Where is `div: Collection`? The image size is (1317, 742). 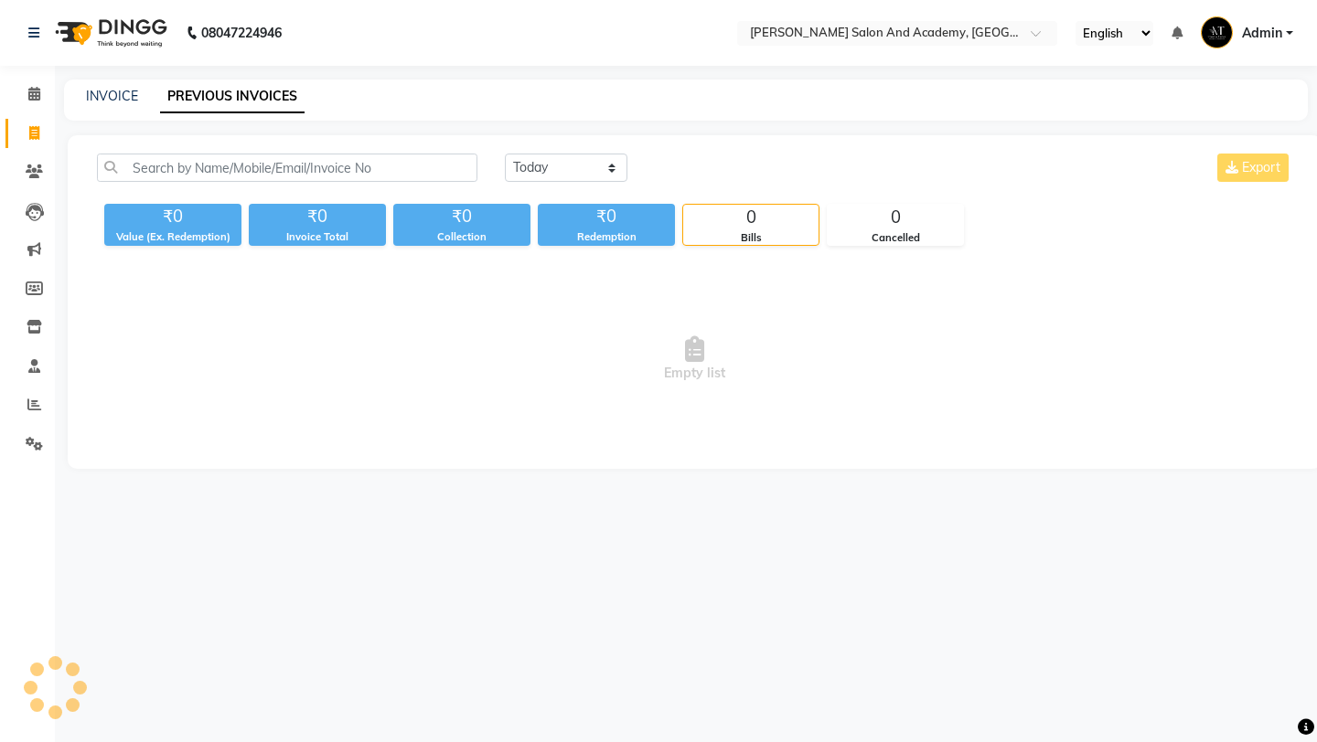 div: Collection is located at coordinates (462, 237).